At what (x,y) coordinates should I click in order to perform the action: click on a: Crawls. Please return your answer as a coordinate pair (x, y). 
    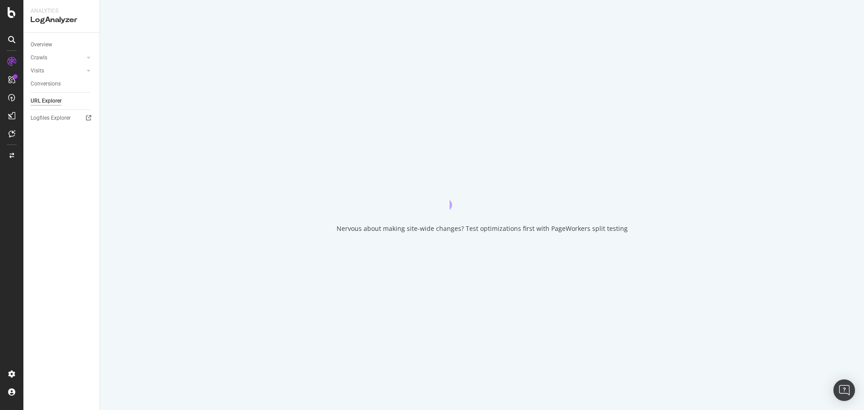
    Looking at the image, I should click on (57, 58).